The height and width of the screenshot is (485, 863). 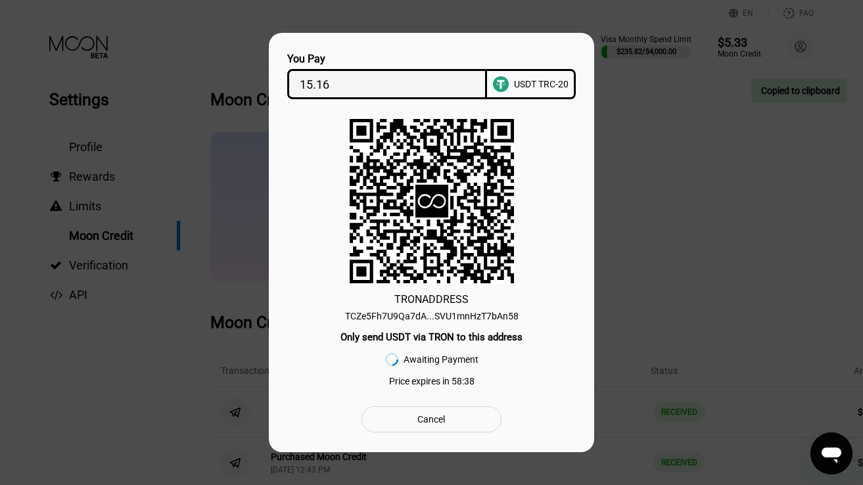 I want to click on div: Price expires in, so click(x=432, y=381).